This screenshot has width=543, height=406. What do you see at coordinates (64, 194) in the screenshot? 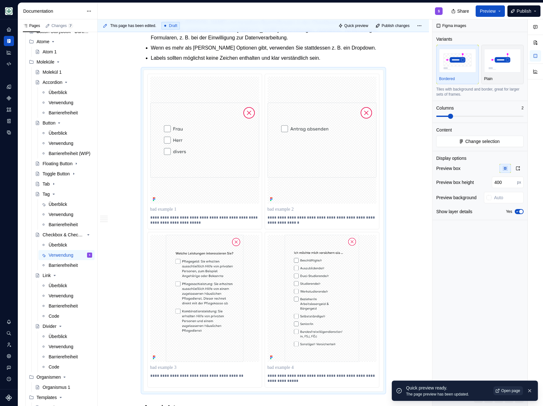
I see `a: Tag` at bounding box center [64, 194].